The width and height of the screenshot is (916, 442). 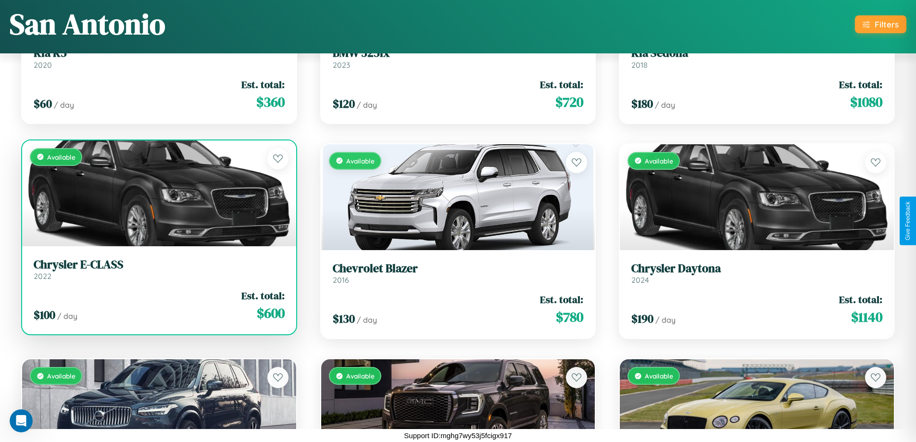 What do you see at coordinates (569, 102) in the screenshot?
I see `span: $ 720` at bounding box center [569, 102].